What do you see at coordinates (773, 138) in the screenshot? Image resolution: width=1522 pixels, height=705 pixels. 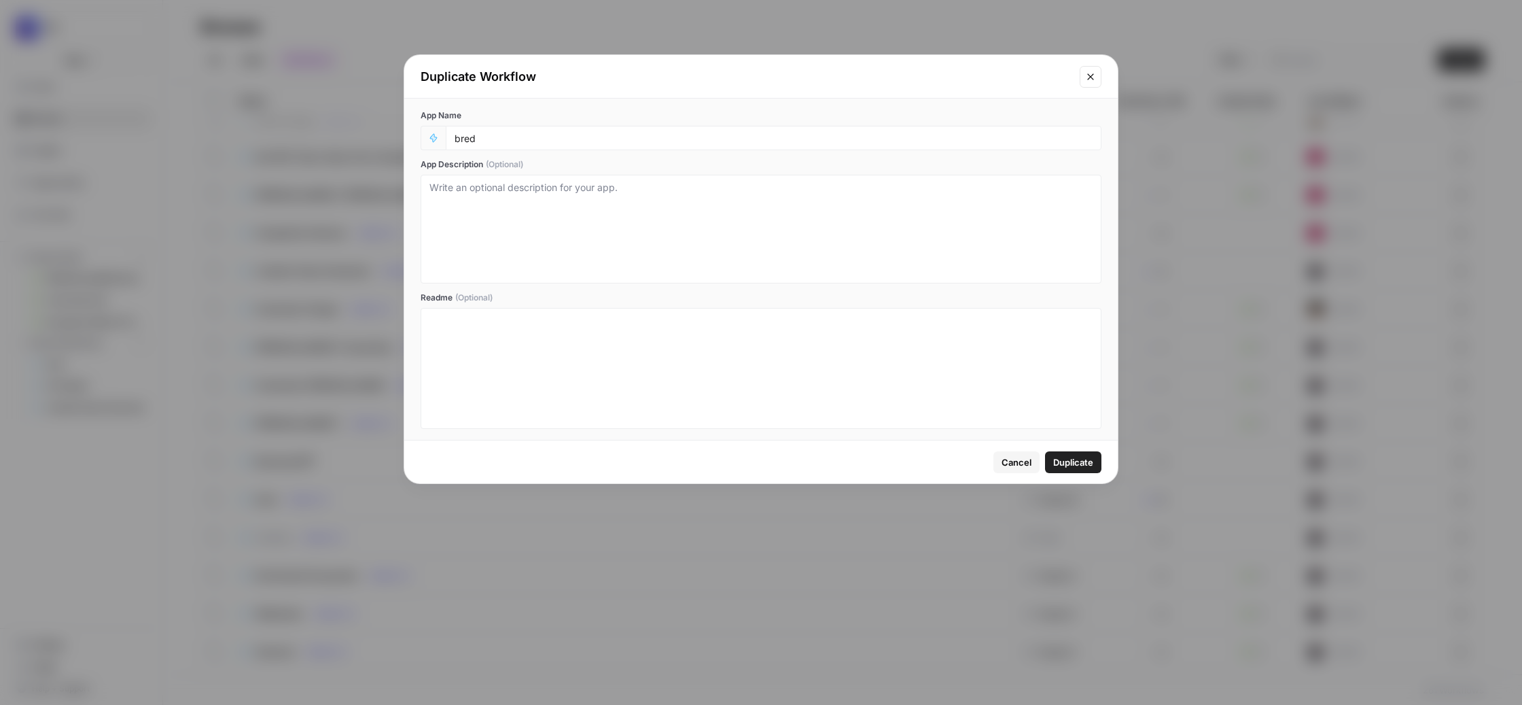 I see `input: Untitled` at bounding box center [773, 138].